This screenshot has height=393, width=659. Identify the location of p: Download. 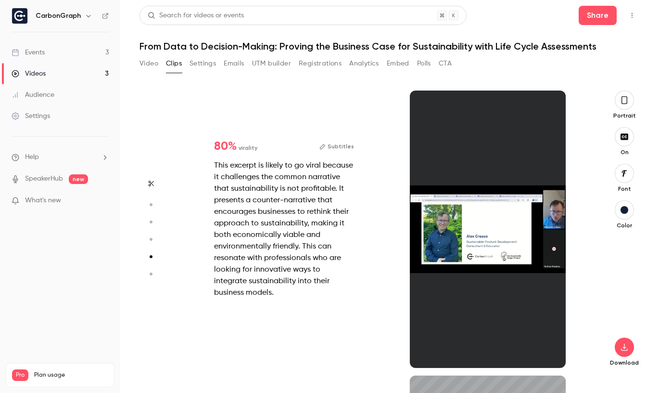
(624, 362).